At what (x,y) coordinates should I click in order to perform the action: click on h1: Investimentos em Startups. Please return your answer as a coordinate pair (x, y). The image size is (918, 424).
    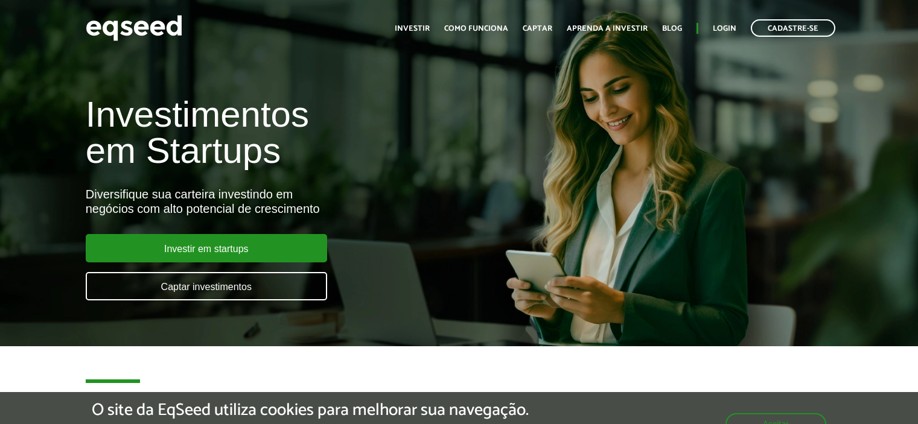
    Looking at the image, I should click on (306, 133).